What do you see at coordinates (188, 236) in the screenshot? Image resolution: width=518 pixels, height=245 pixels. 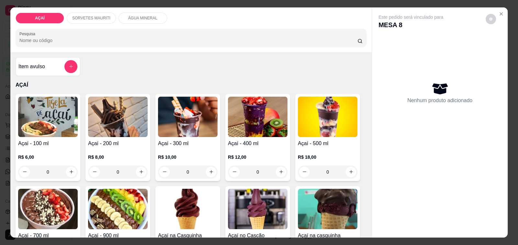 I see `h4: Açaí na Casquinha` at bounding box center [188, 236].